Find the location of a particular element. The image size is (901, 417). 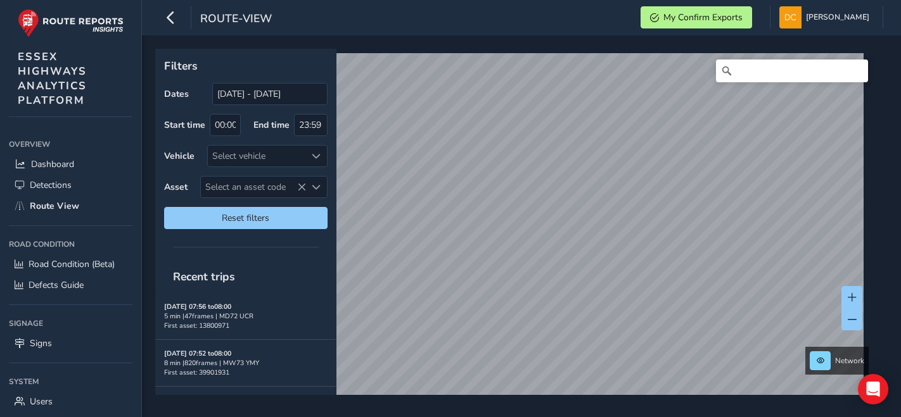

div: Road Condition is located at coordinates (70, 244).